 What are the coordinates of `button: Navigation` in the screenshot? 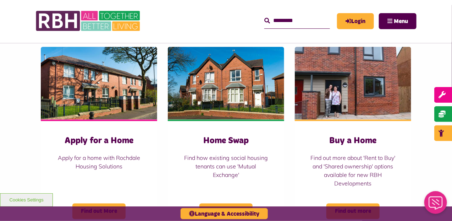 It's located at (398, 21).